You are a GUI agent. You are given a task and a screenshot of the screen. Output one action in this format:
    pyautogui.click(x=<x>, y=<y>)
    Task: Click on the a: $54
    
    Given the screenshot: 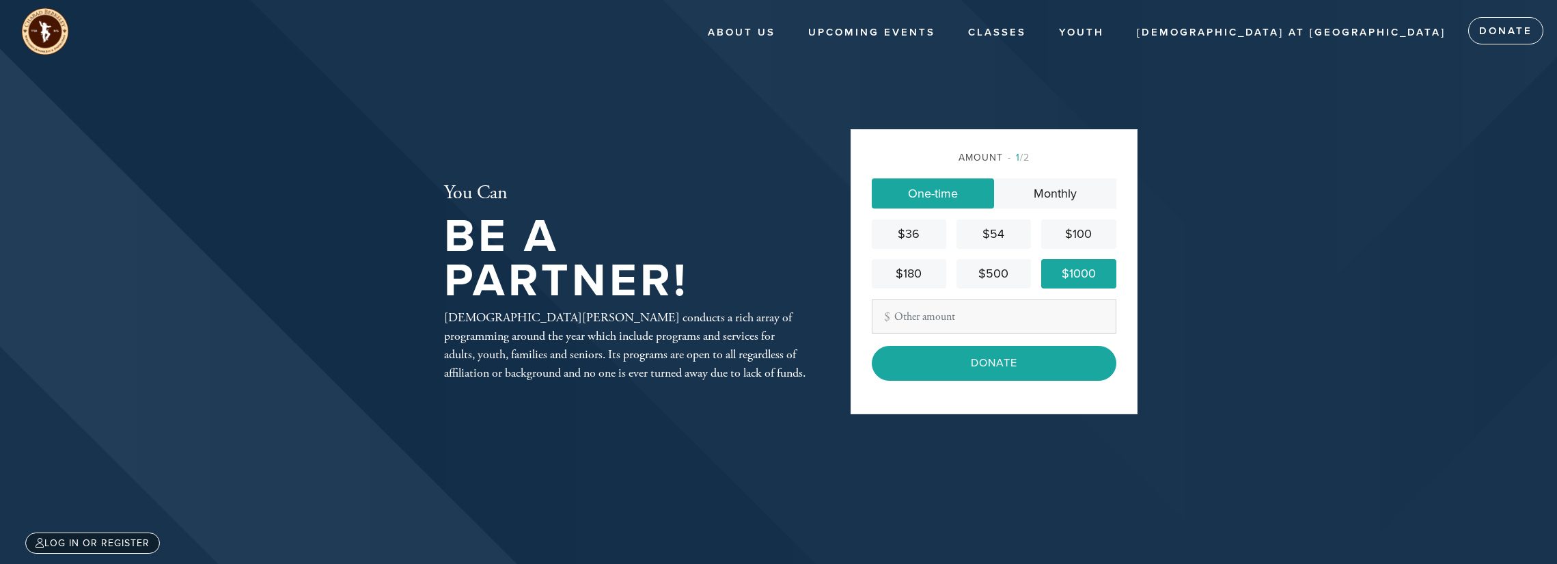 What is the action you would take?
    pyautogui.click(x=993, y=234)
    